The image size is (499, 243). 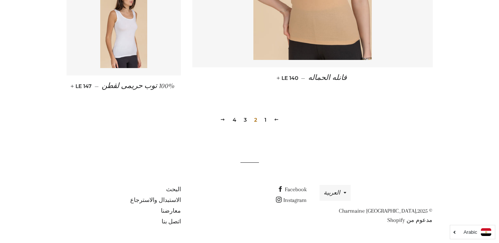 What do you see at coordinates (335, 193) in the screenshot?
I see `button: العربية` at bounding box center [335, 193].